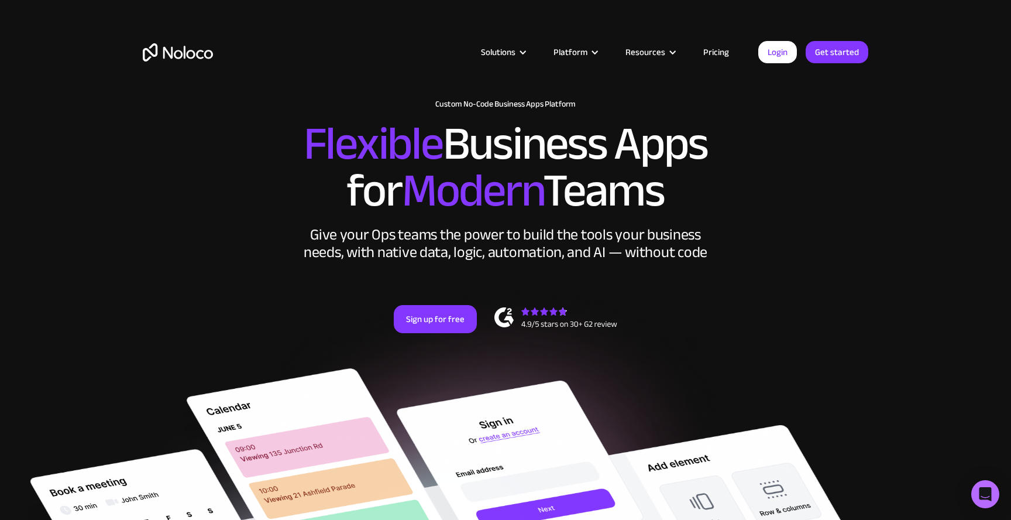  What do you see at coordinates (506, 243) in the screenshot?
I see `div: Give your Ops teams the power to build the tools your business needs, with native data, logic, au...` at bounding box center [506, 243].